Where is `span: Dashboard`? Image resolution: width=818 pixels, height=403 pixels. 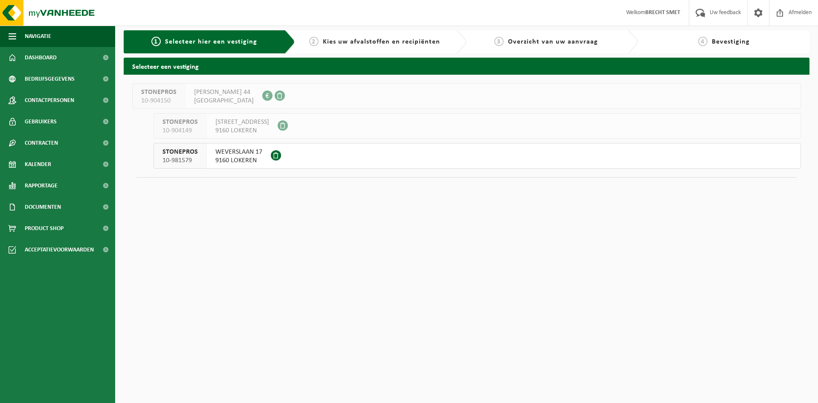 span: Dashboard is located at coordinates (41, 58).